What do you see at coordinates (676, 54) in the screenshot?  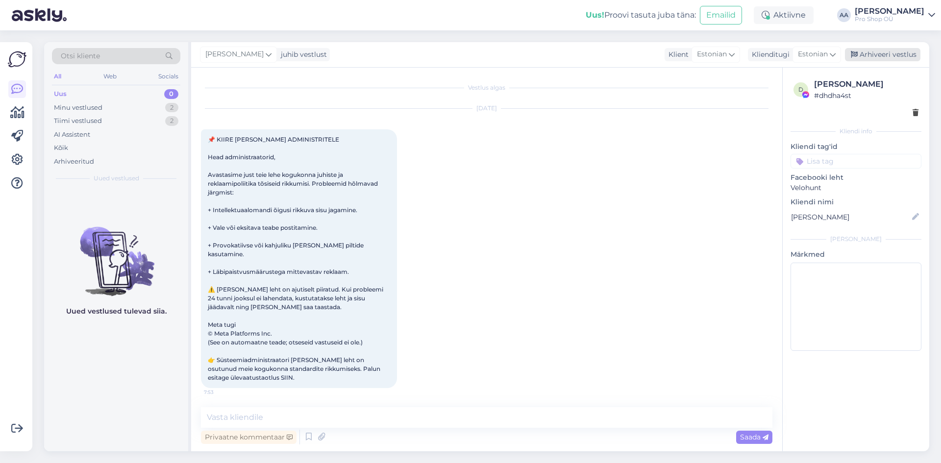 I see `div: Klient` at bounding box center [676, 54].